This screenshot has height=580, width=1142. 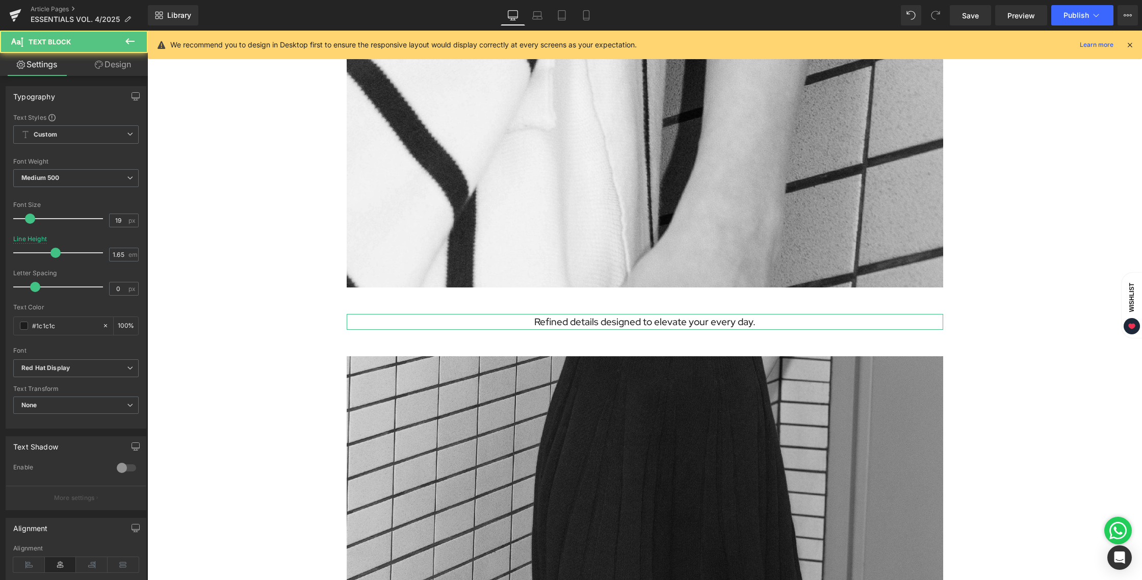 What do you see at coordinates (513, 15) in the screenshot?
I see `a: Desktop` at bounding box center [513, 15].